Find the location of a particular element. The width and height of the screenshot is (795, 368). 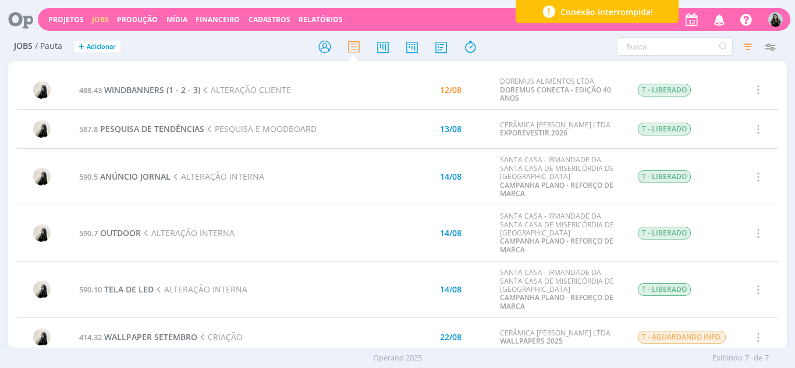

span: Jobs is located at coordinates (23, 46).